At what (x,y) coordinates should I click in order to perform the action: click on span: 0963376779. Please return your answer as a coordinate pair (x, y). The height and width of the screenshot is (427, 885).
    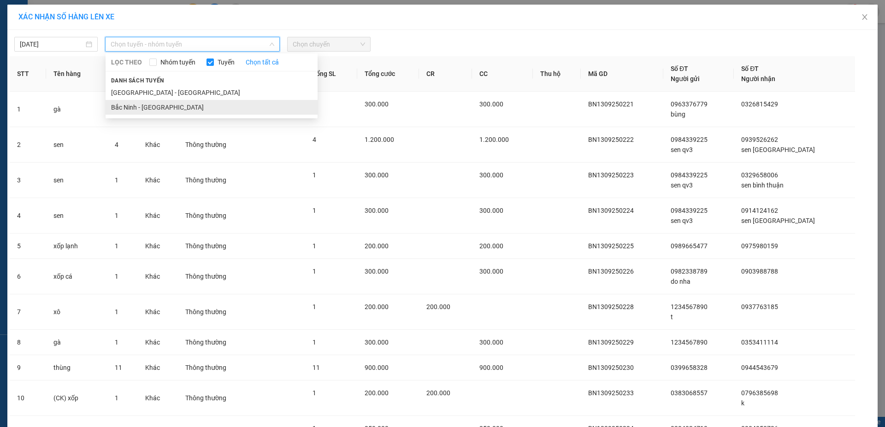
    Looking at the image, I should click on (689, 104).